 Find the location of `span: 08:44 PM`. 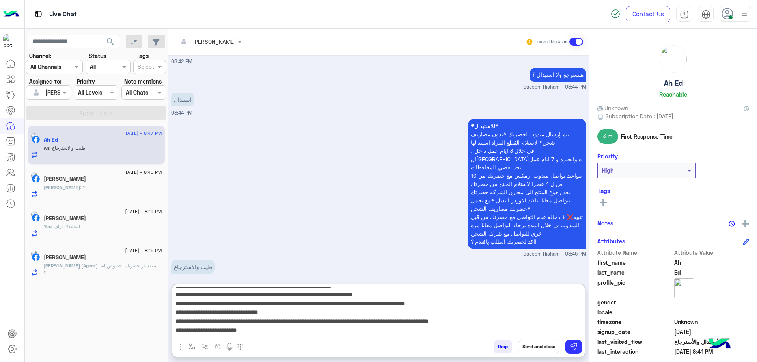

span: 08:44 PM is located at coordinates (182, 113).